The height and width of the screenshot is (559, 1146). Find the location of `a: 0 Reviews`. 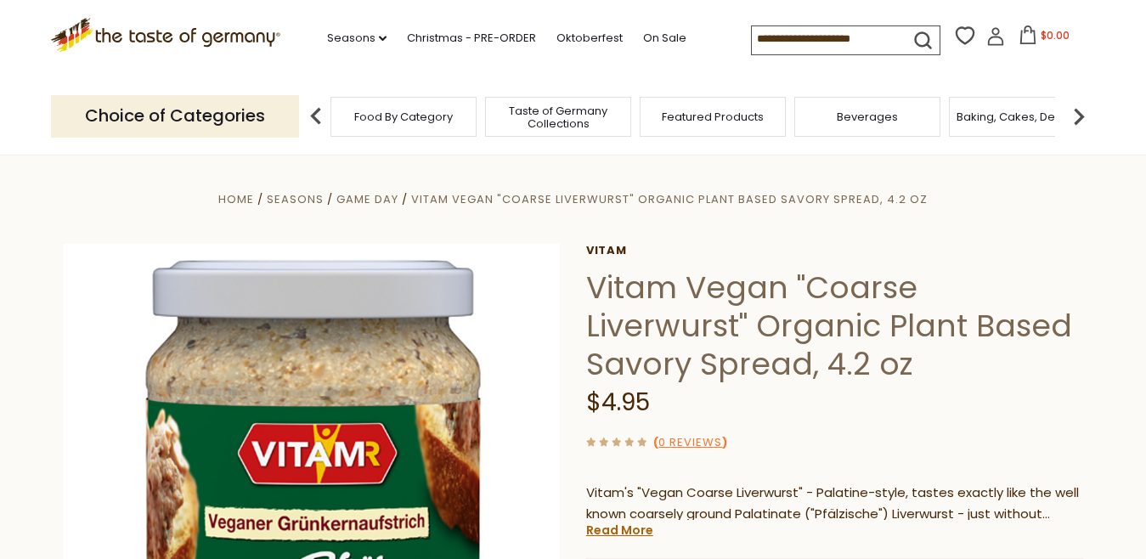

a: 0 Reviews is located at coordinates (690, 443).